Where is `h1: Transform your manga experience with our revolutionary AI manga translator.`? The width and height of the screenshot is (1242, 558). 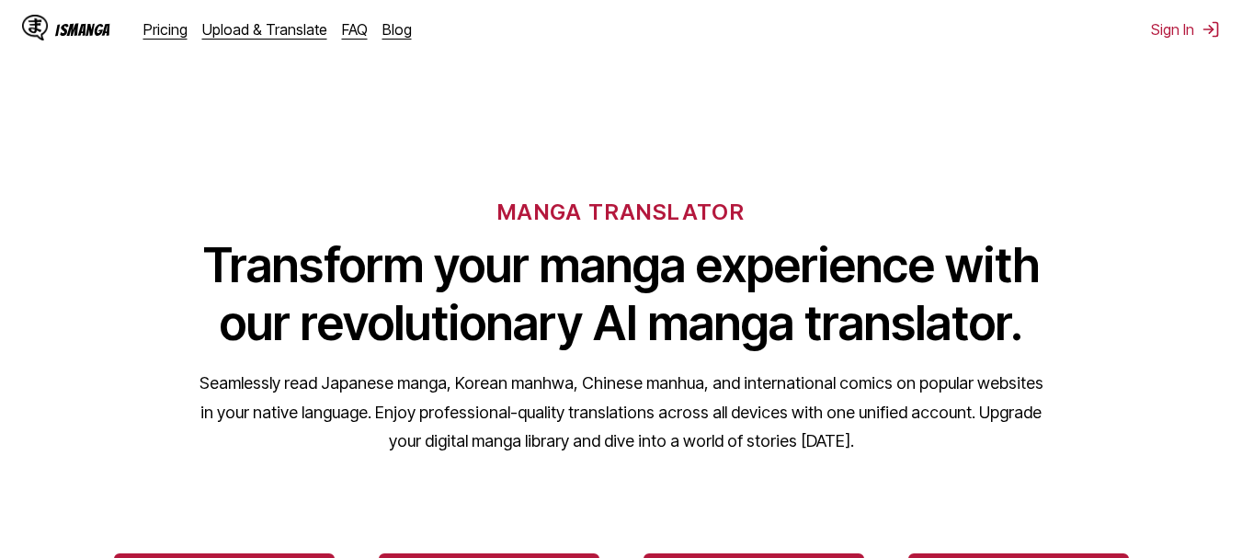 h1: Transform your manga experience with our revolutionary AI manga translator. is located at coordinates (622, 294).